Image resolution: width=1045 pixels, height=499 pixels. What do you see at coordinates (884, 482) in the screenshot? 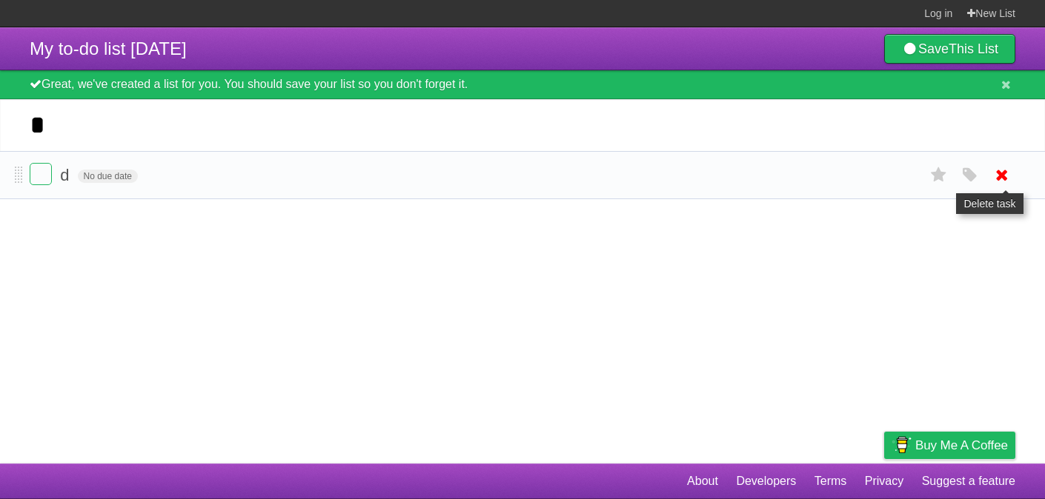
I see `a: Privacy` at bounding box center [884, 482].